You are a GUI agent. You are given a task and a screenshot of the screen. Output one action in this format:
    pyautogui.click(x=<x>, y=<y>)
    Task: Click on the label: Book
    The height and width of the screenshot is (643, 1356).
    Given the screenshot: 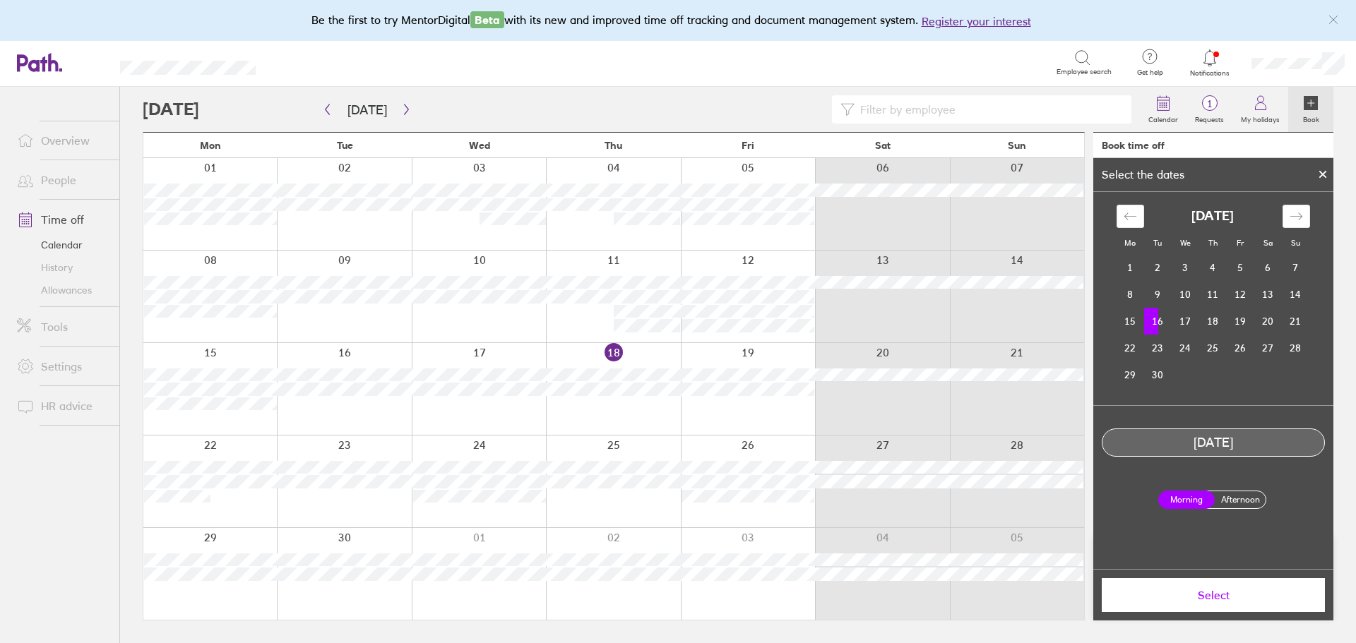 What is the action you would take?
    pyautogui.click(x=1311, y=118)
    